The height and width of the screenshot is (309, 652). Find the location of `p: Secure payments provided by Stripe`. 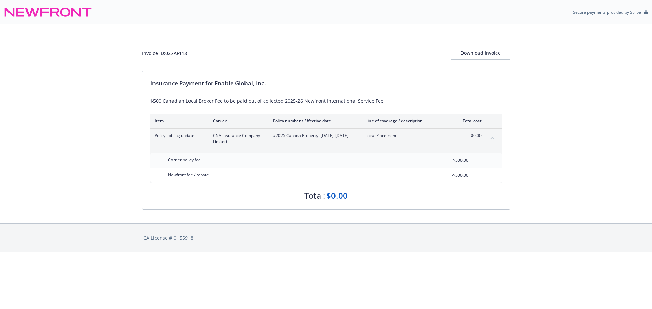

p: Secure payments provided by Stripe is located at coordinates (607, 12).